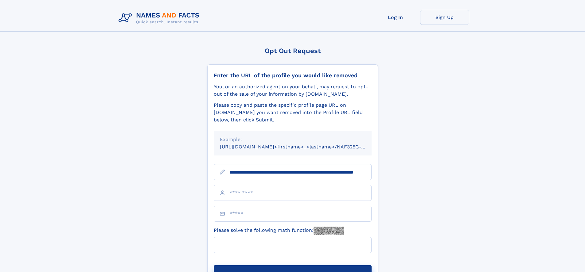  What do you see at coordinates (293, 51) in the screenshot?
I see `div: Opt Out Request` at bounding box center [293, 51].